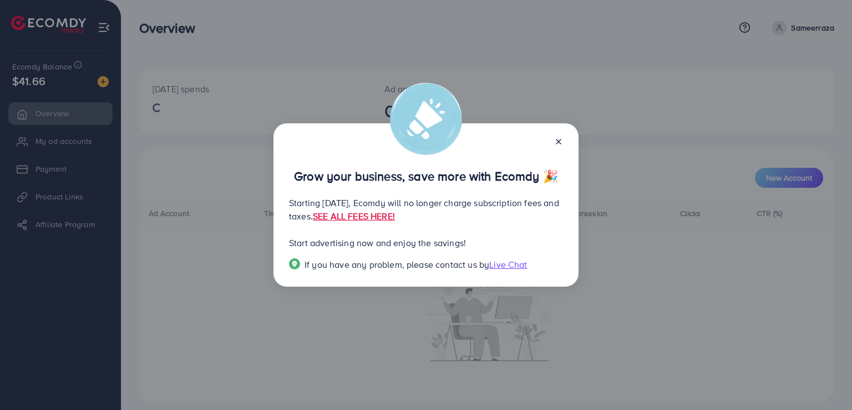 The image size is (852, 410). I want to click on img: Popup guide, so click(295, 264).